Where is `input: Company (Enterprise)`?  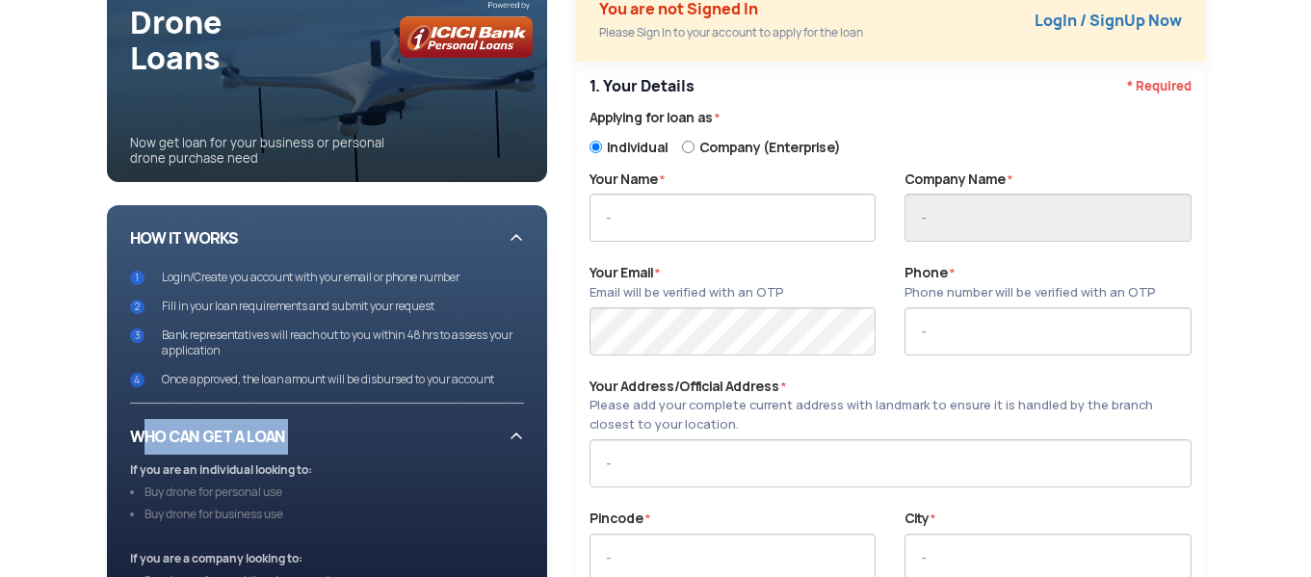
input: Company (Enterprise) is located at coordinates (688, 146).